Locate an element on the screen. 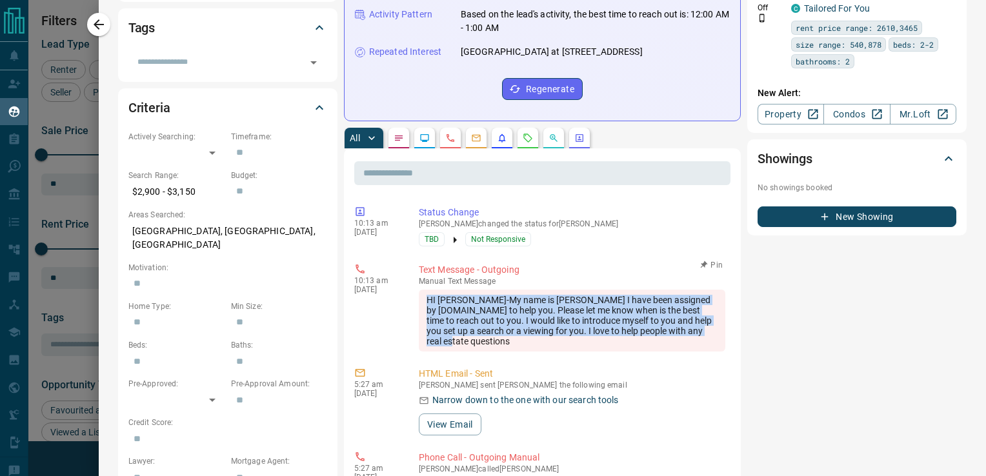  p: Phone Call - Outgoing Manual is located at coordinates (572, 458).